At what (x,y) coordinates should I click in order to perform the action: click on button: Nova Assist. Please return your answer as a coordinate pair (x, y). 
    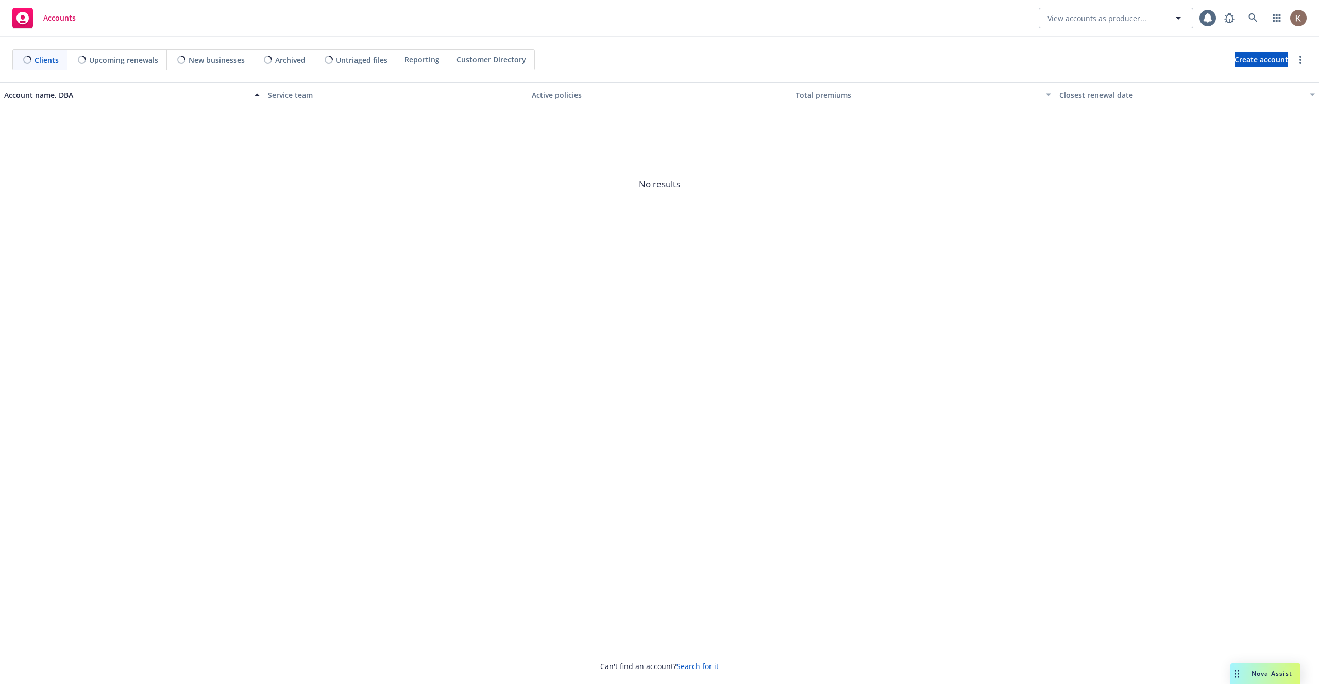
    Looking at the image, I should click on (1266, 674).